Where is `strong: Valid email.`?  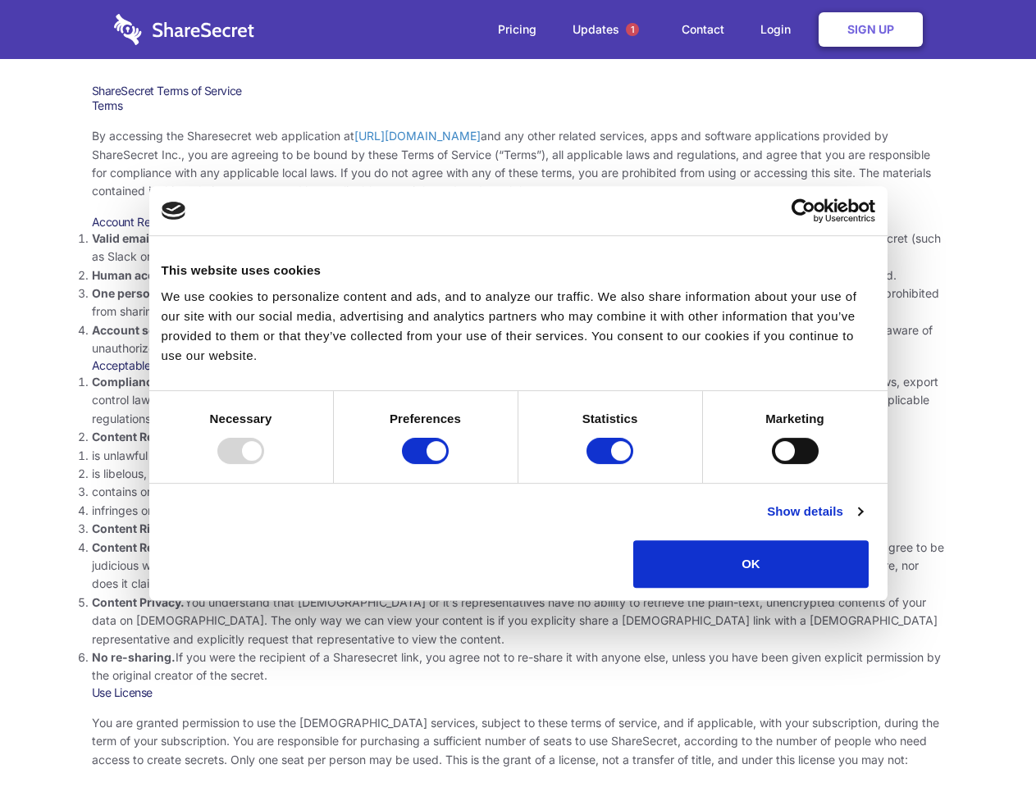
strong: Valid email. is located at coordinates (124, 238).